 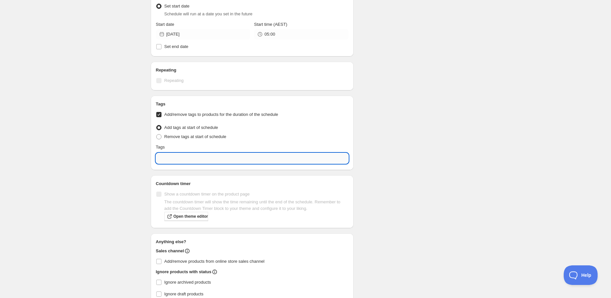 What do you see at coordinates (252, 242) in the screenshot?
I see `h2: Anything else?` at bounding box center [252, 242].